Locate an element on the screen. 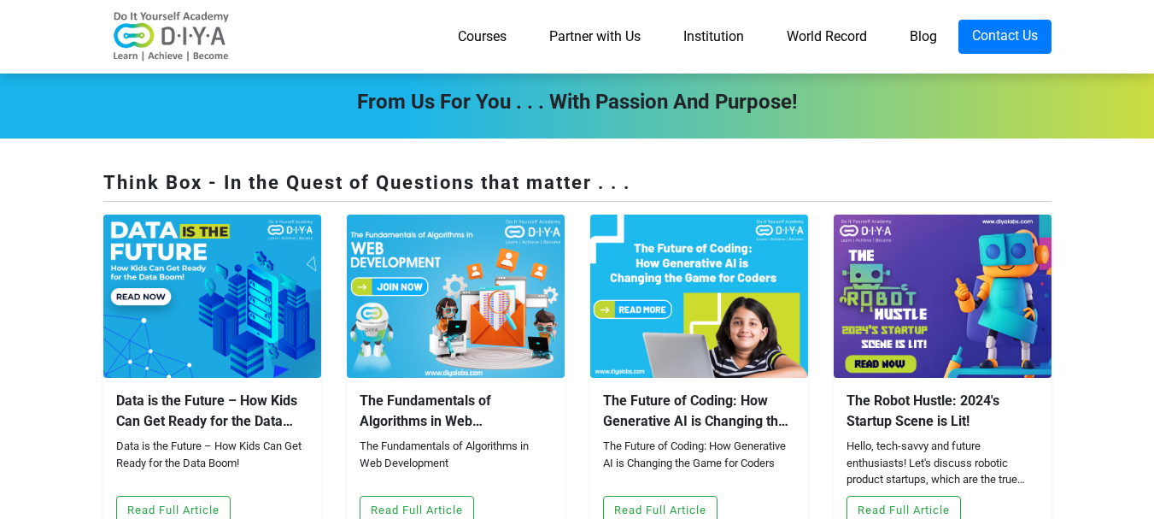 This screenshot has width=1154, height=519. img: blog-2024042853928.jpg is located at coordinates (455, 296).